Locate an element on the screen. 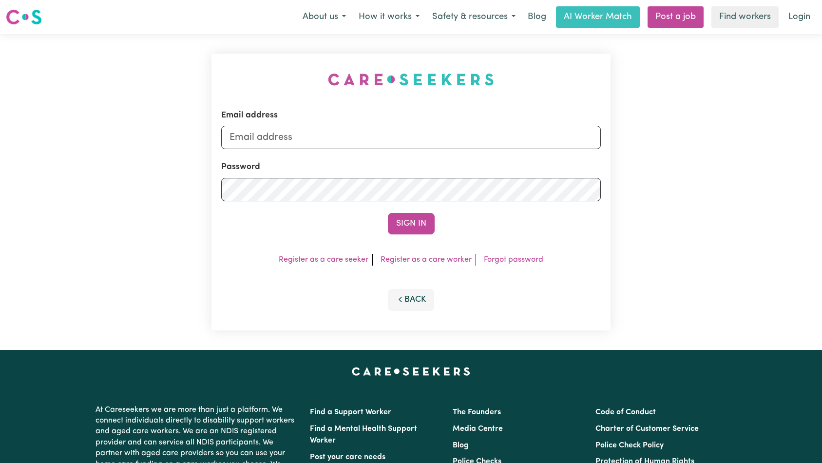 This screenshot has width=822, height=463. a: Post a job is located at coordinates (675, 17).